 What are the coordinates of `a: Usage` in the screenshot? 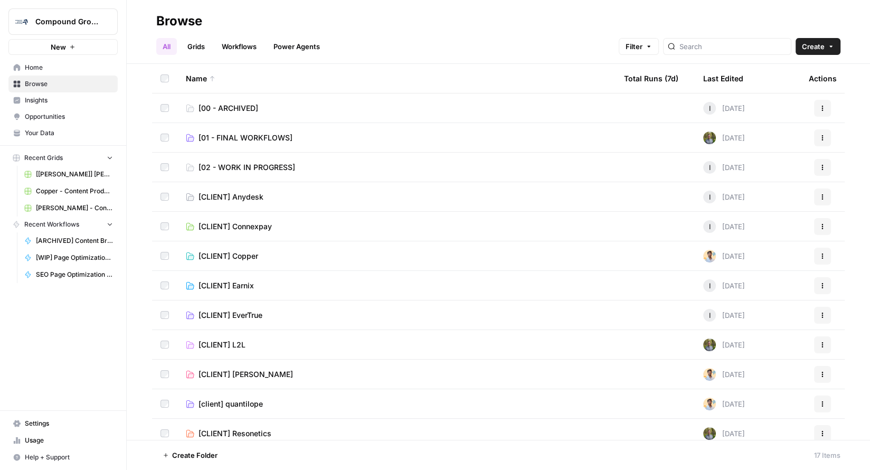 It's located at (63, 440).